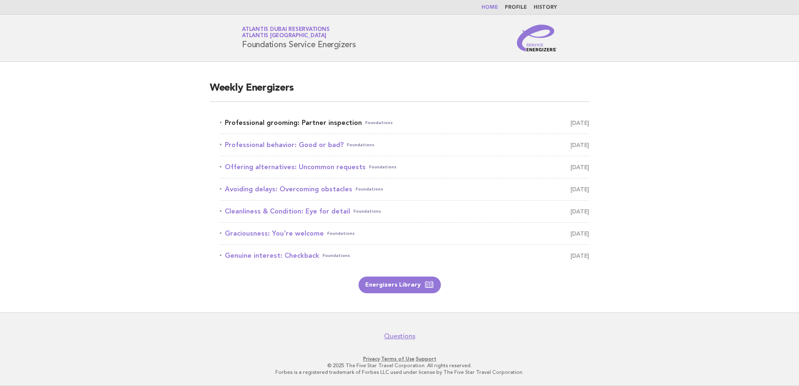 This screenshot has width=799, height=386. Describe the element at coordinates (399, 336) in the screenshot. I see `a: Questions` at that location.